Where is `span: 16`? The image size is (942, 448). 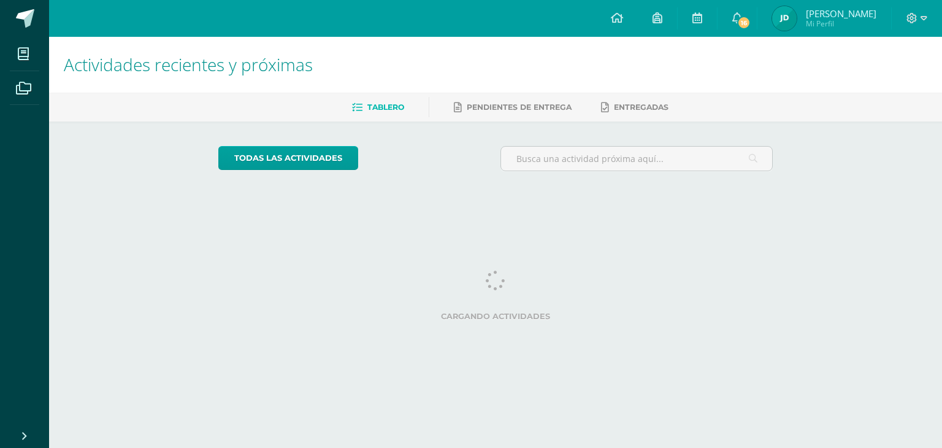 span: 16 is located at coordinates (744, 23).